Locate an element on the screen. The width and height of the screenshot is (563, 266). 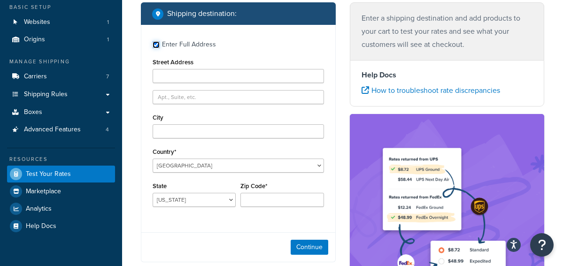
span: Websites is located at coordinates (37, 22).